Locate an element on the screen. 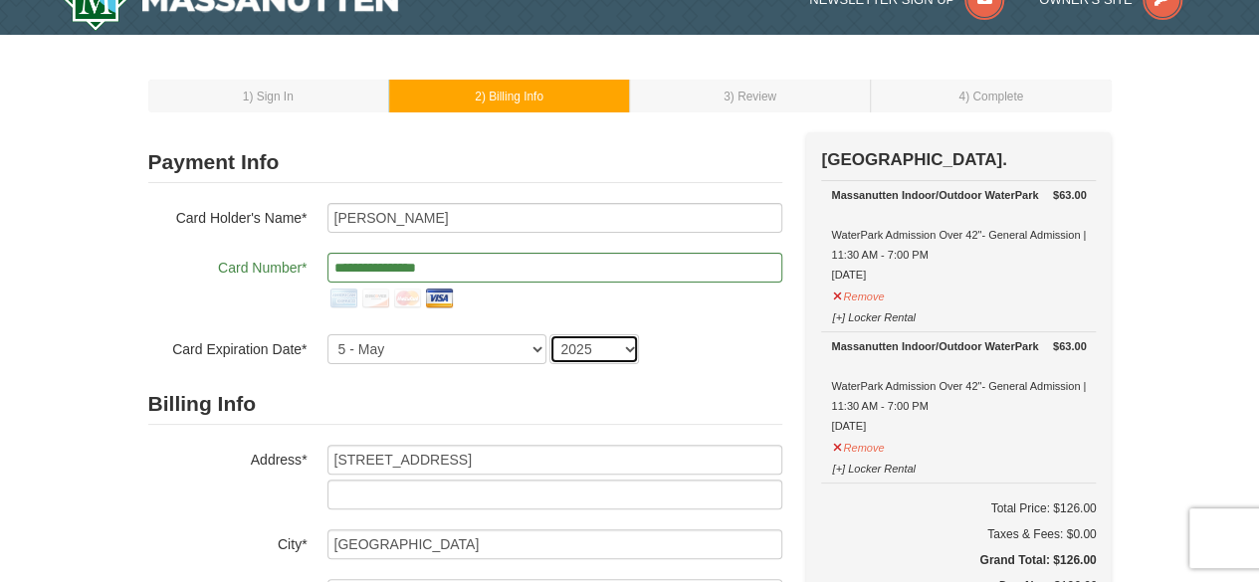 The width and height of the screenshot is (1259, 582). span: ) Complete is located at coordinates (994, 97).